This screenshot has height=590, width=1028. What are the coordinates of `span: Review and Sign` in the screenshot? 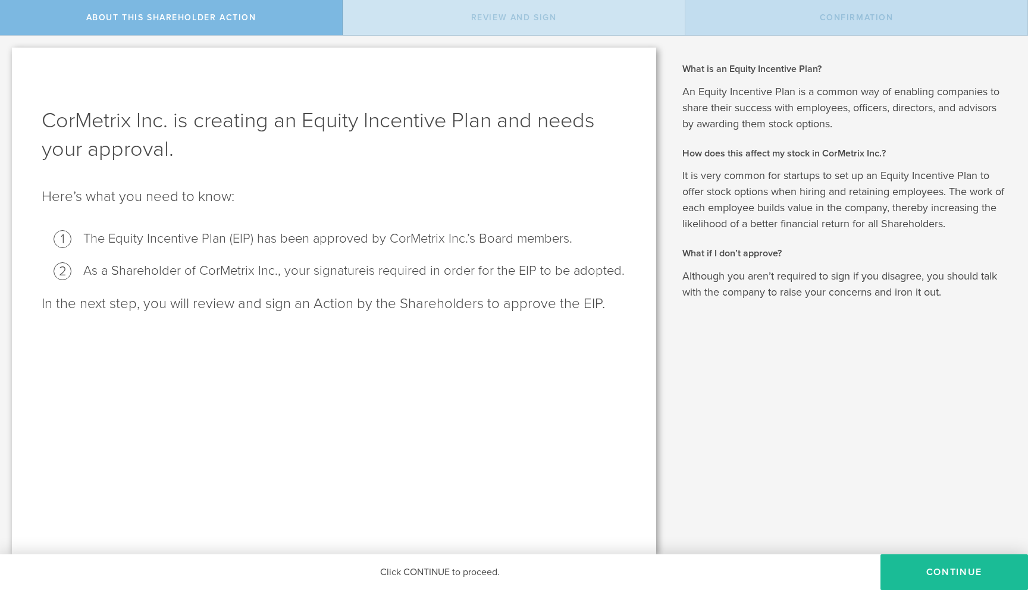 It's located at (514, 17).